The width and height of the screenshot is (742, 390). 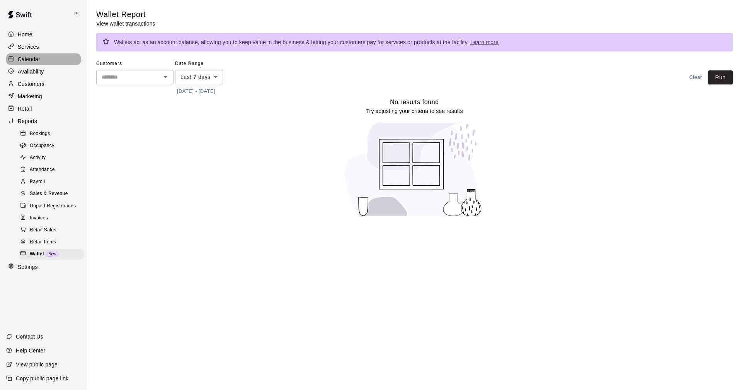 I want to click on p: Retail, so click(x=25, y=109).